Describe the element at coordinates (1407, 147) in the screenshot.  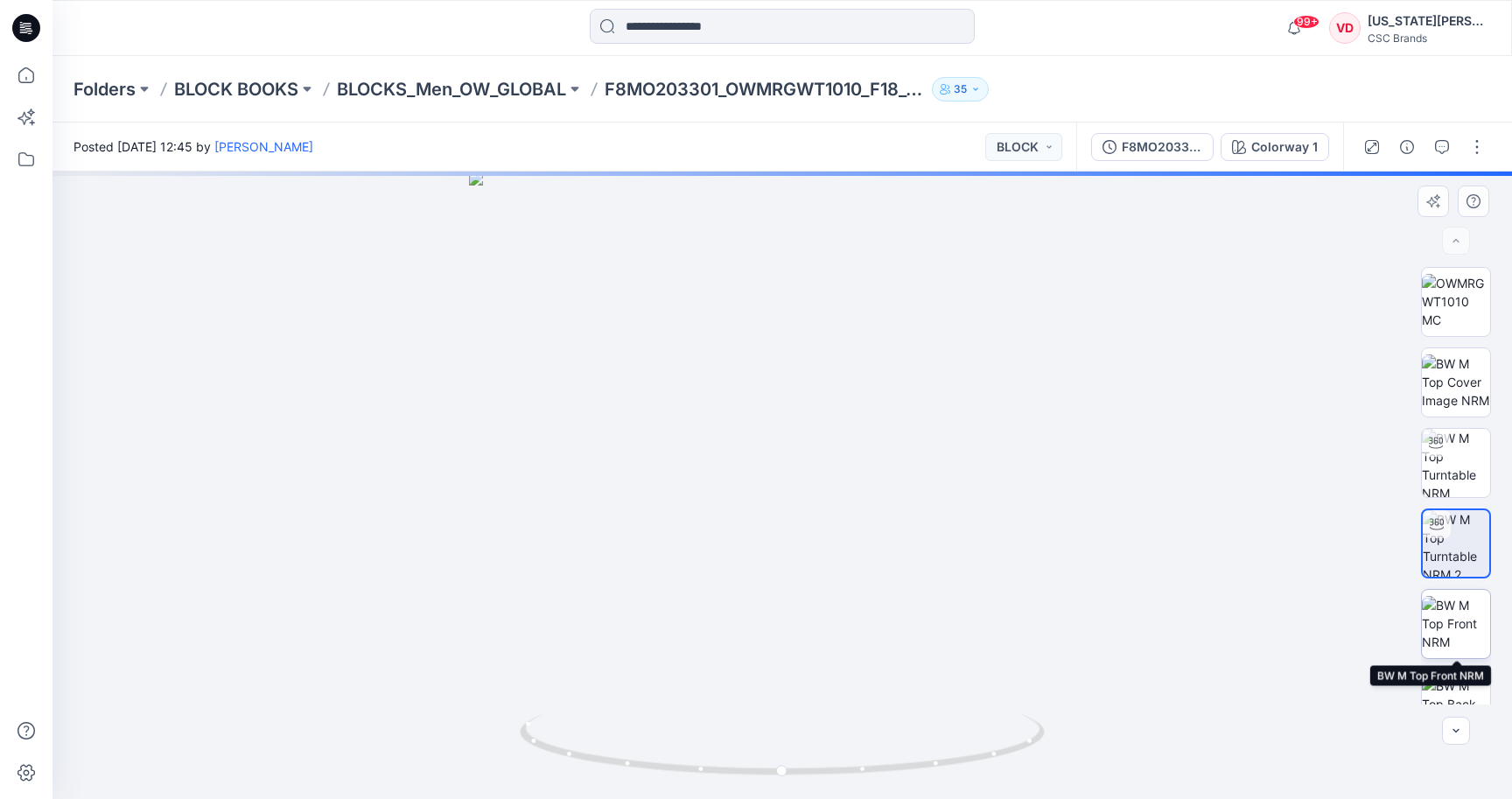
I see `button: Details` at that location.